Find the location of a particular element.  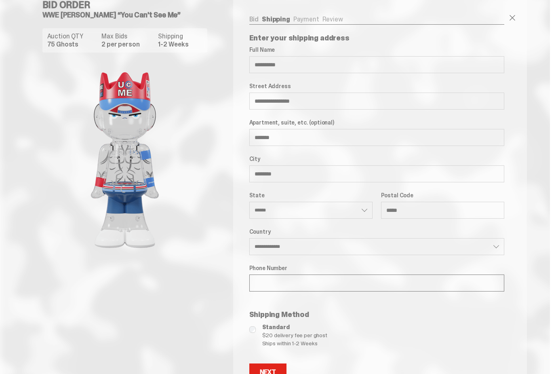

span: $20 delivery fee per ghost is located at coordinates (383, 335).